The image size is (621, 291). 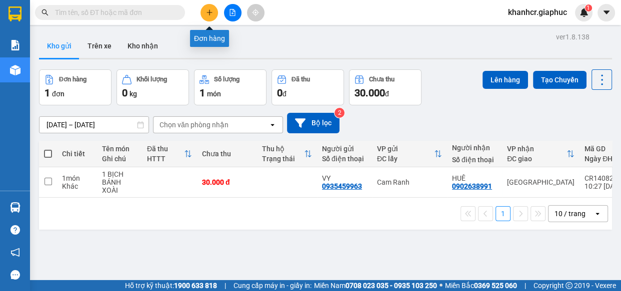 I want to click on sup: 2, so click(x=339, y=113).